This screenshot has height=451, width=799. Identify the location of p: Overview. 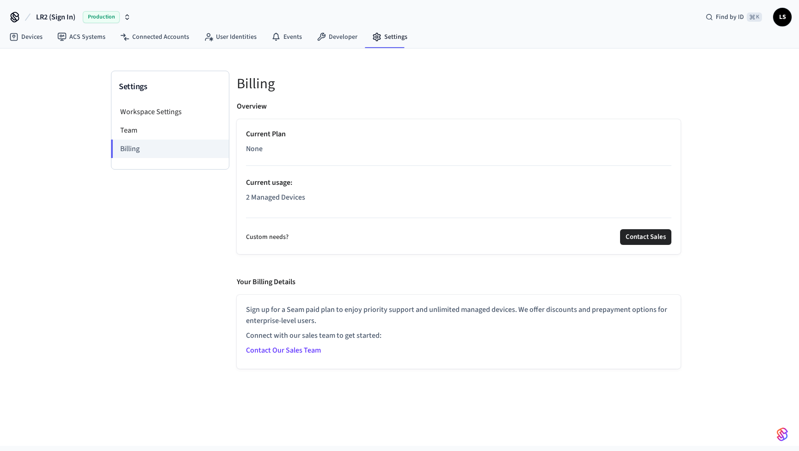
(252, 106).